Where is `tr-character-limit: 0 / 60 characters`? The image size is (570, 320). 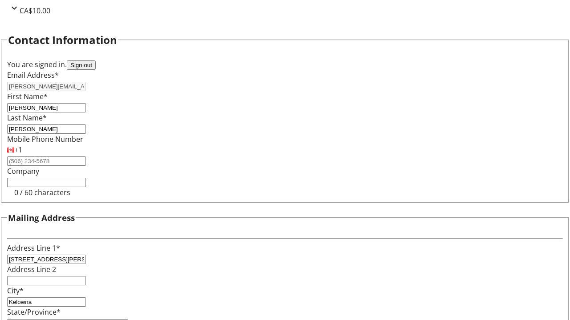 tr-character-limit: 0 / 60 characters is located at coordinates (42, 193).